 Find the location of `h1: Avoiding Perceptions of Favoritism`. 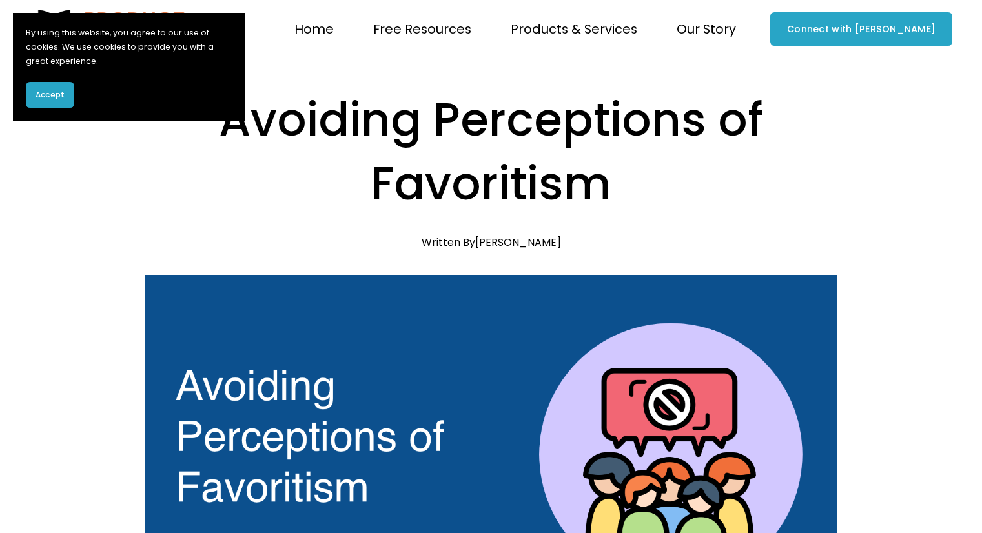

h1: Avoiding Perceptions of Favoritism is located at coordinates (491, 152).